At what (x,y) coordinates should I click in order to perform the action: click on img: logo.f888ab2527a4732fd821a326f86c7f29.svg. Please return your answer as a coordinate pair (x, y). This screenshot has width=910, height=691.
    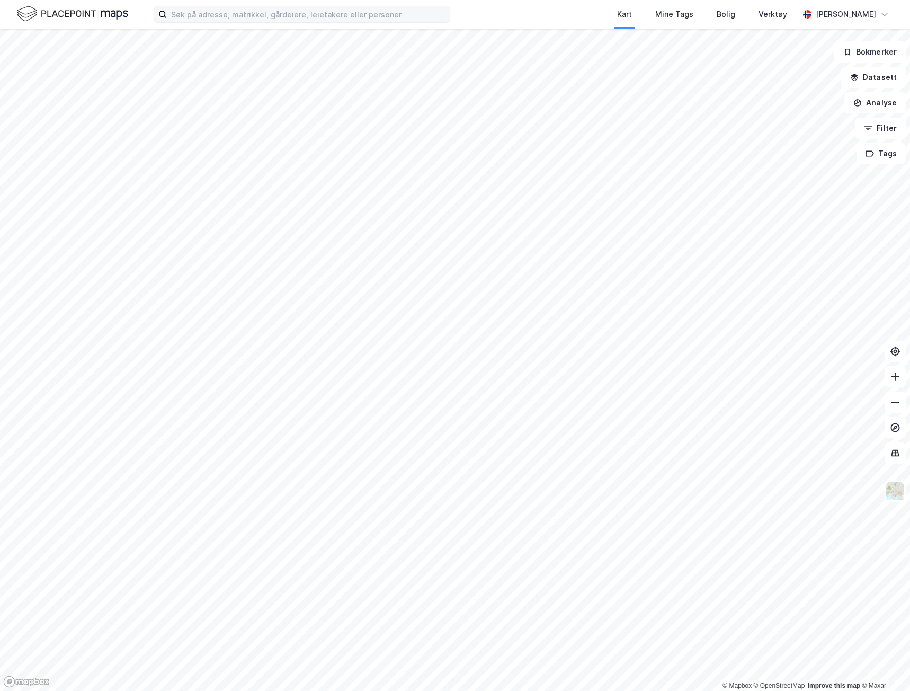
    Looking at the image, I should click on (73, 14).